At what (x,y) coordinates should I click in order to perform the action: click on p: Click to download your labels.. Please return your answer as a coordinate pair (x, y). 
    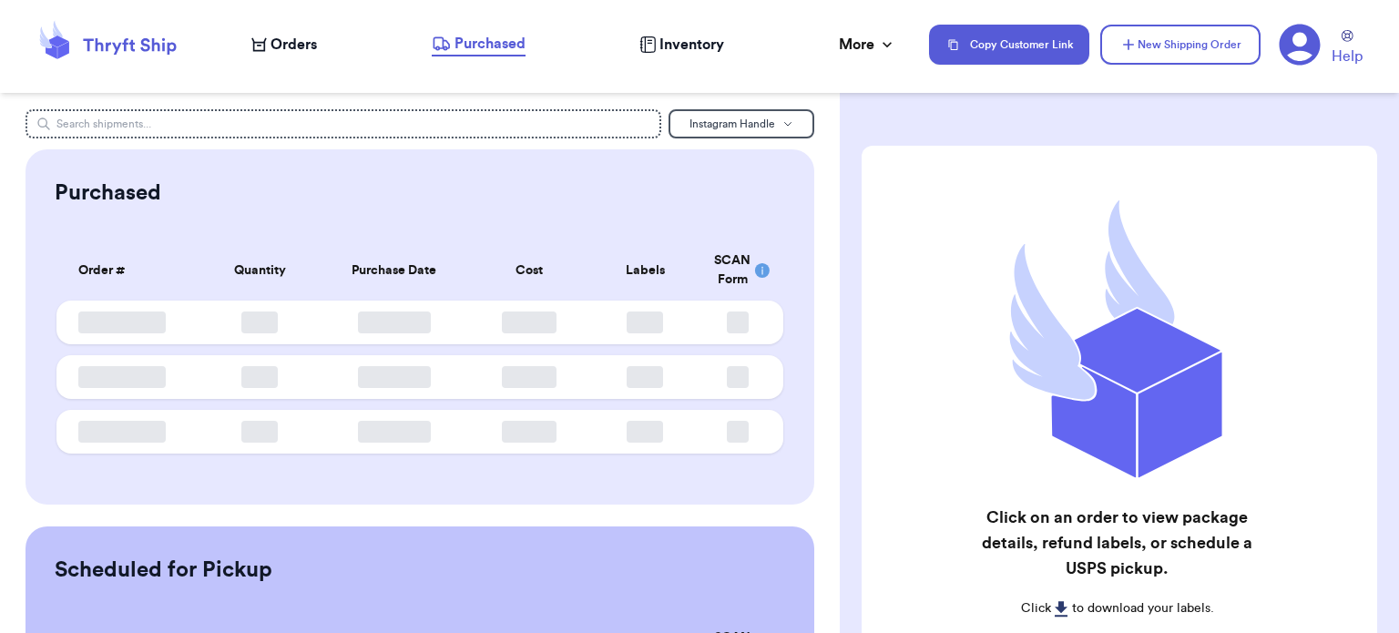
    Looking at the image, I should click on (1118, 608).